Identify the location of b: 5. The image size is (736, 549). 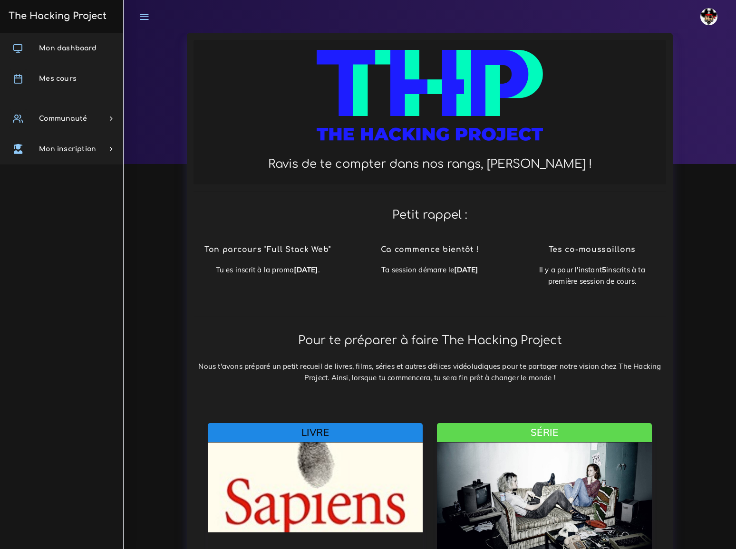
(604, 270).